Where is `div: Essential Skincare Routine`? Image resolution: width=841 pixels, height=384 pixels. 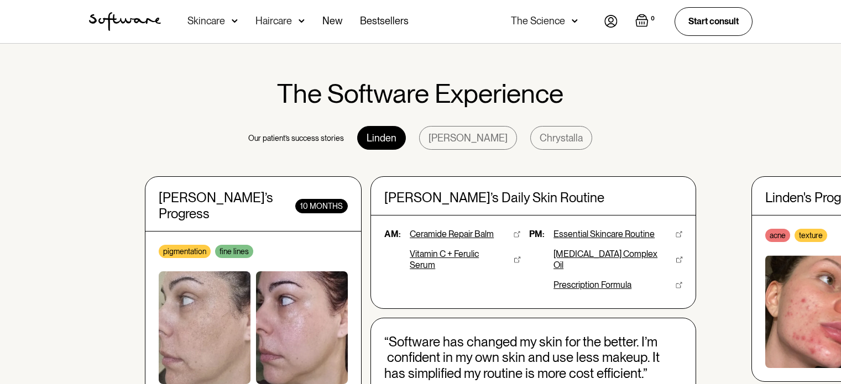 div: Essential Skincare Routine is located at coordinates (603, 234).